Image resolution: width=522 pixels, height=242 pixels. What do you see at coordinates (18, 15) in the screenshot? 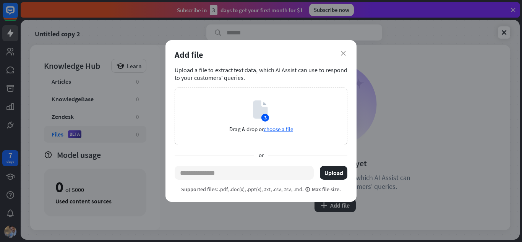
I see `button: Open LiveChat chat widget` at bounding box center [18, 15].